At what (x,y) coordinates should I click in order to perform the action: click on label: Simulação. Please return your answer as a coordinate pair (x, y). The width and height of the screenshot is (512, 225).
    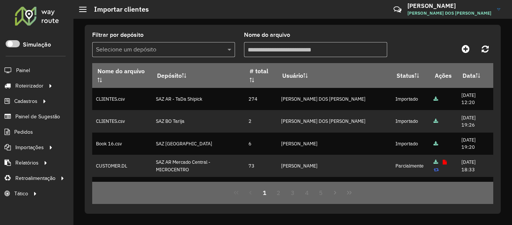
    Looking at the image, I should click on (37, 45).